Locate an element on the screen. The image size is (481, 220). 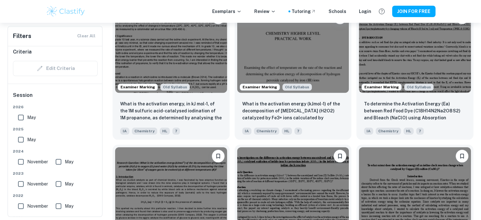
p: Exemplars is located at coordinates (227, 11).